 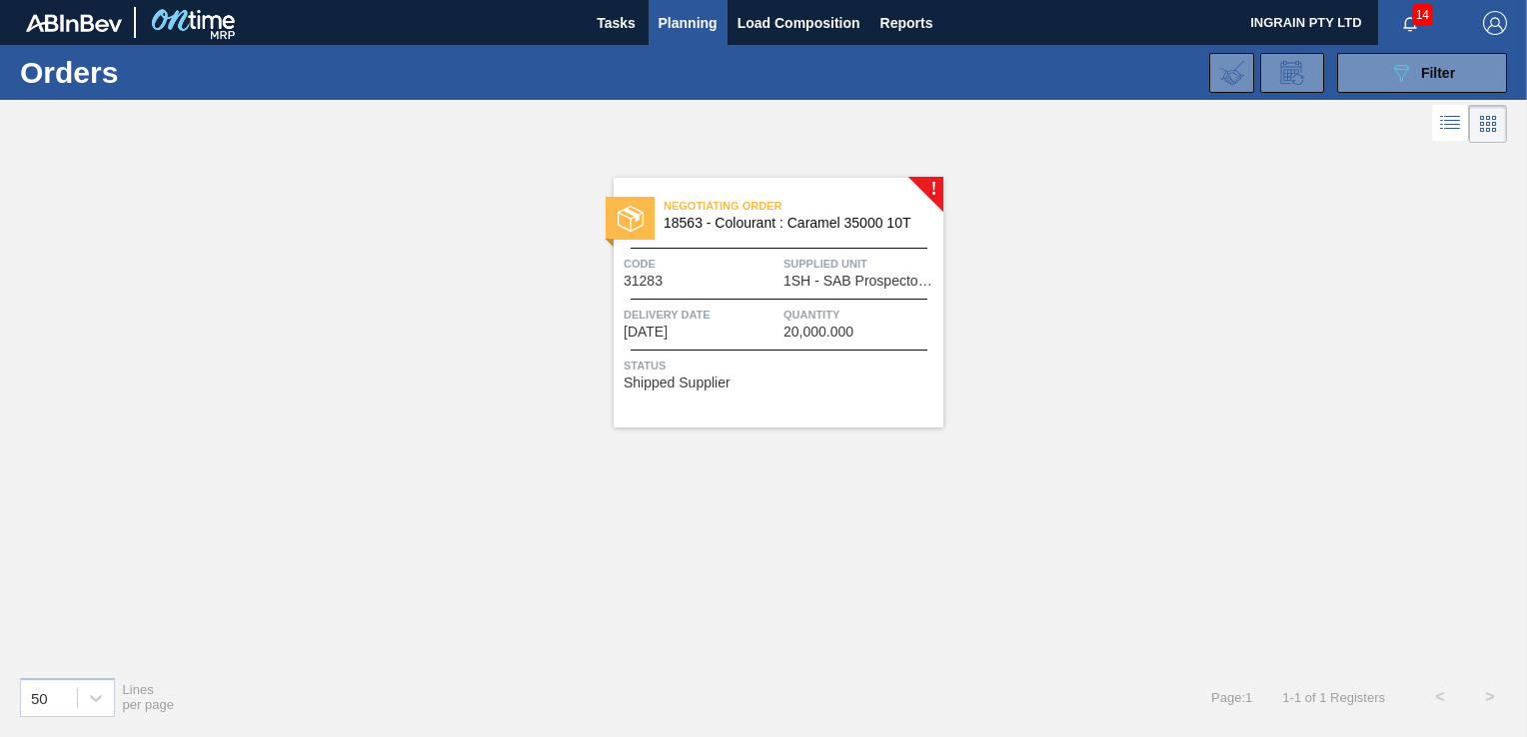 I want to click on span: 14, so click(x=1422, y=15).